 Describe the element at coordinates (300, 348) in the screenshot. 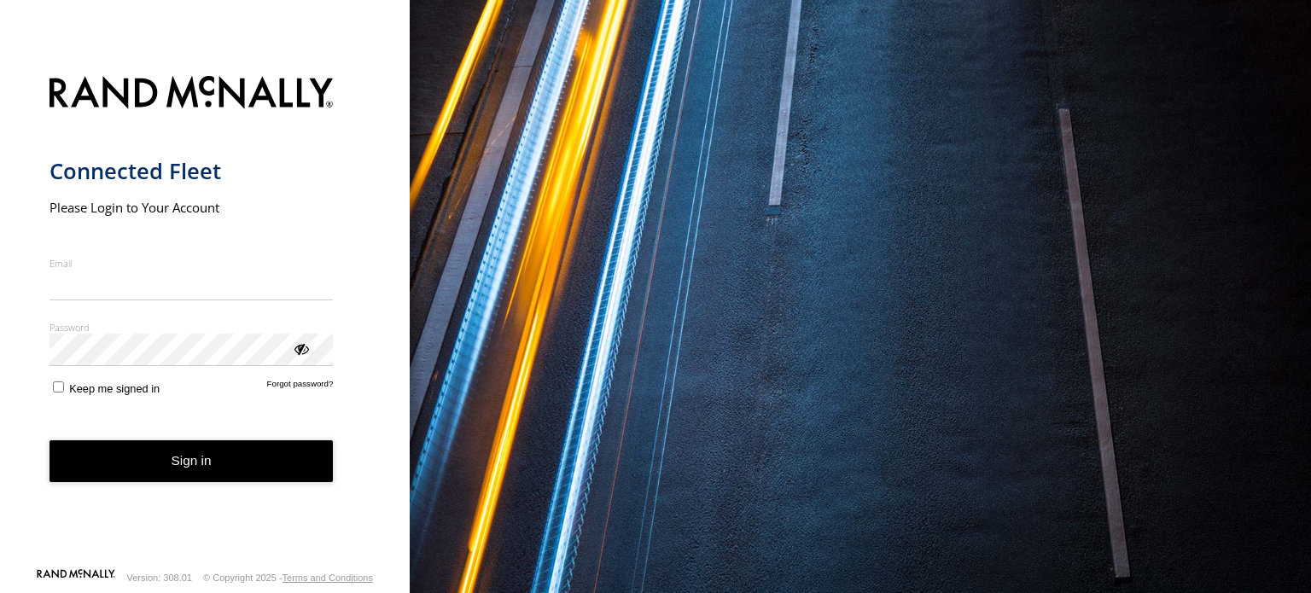

I see `div: ViewPassword` at that location.